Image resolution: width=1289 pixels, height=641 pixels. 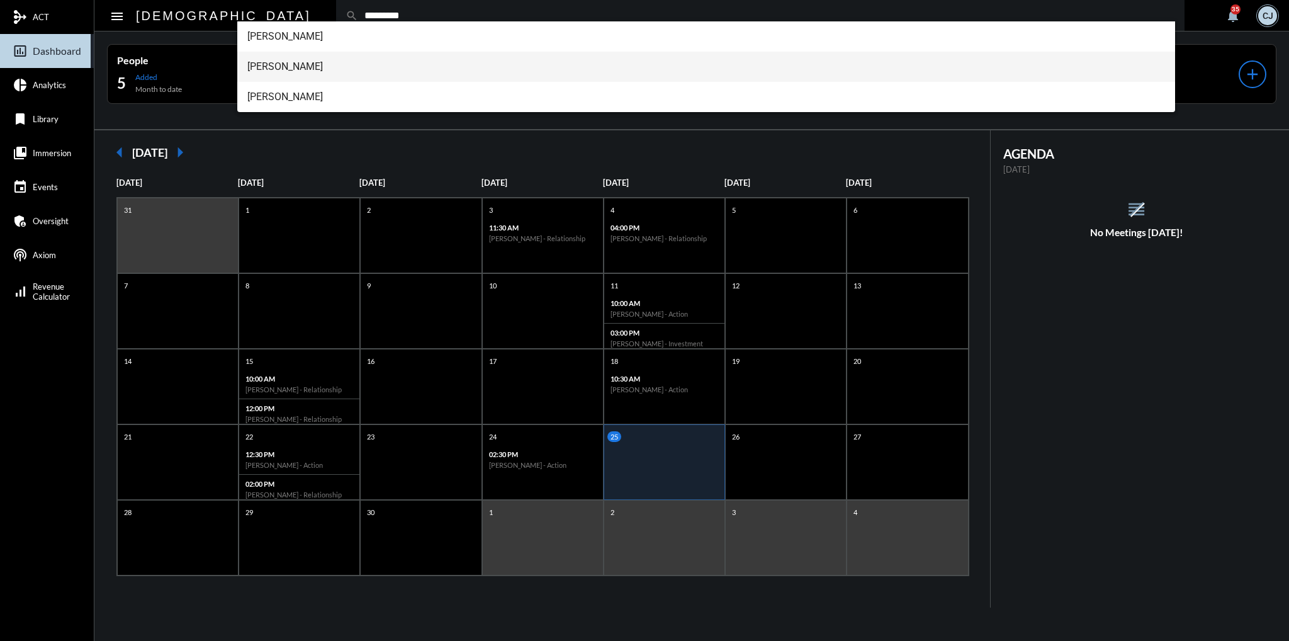 What do you see at coordinates (371, 436) in the screenshot?
I see `p: 23` at bounding box center [371, 436].